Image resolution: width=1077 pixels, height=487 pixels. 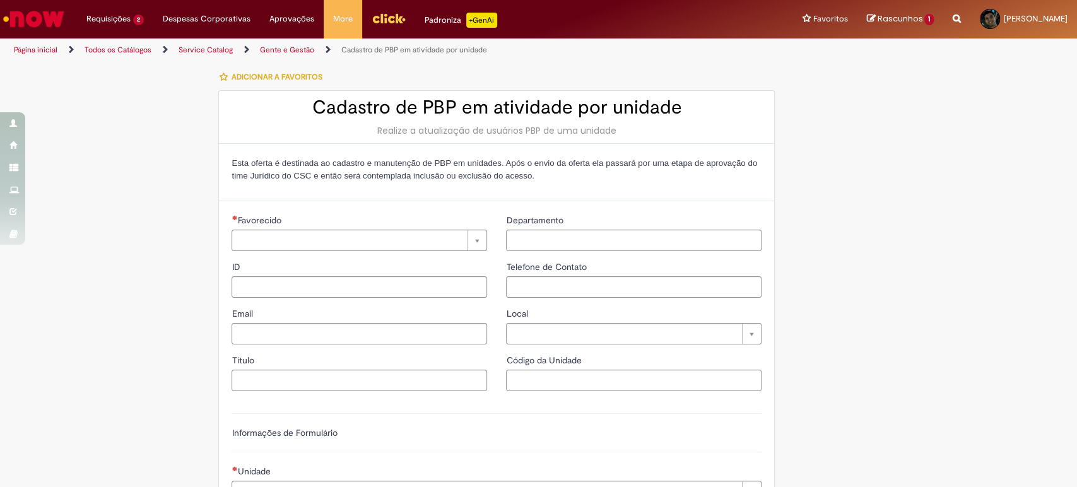 I want to click on button: Adicionar a Favoritos, so click(x=273, y=77).